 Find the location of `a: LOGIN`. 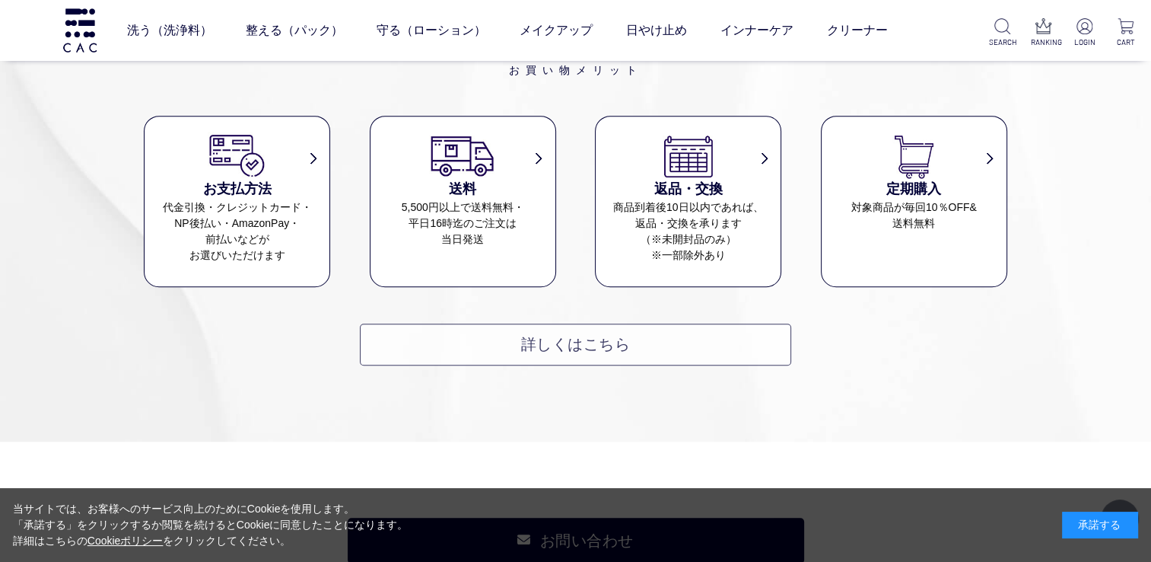

a: LOGIN is located at coordinates (1085, 33).